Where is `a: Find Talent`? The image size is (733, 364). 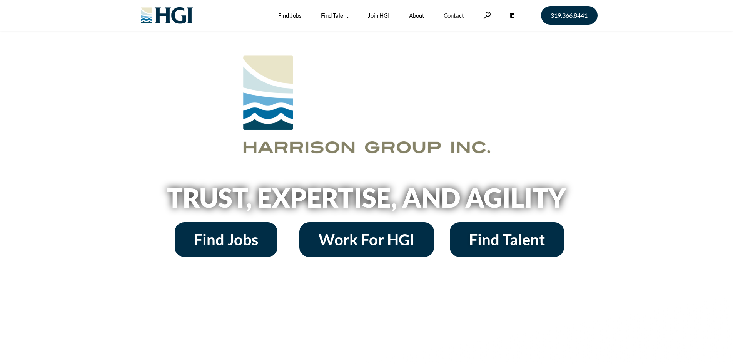 a: Find Talent is located at coordinates (507, 239).